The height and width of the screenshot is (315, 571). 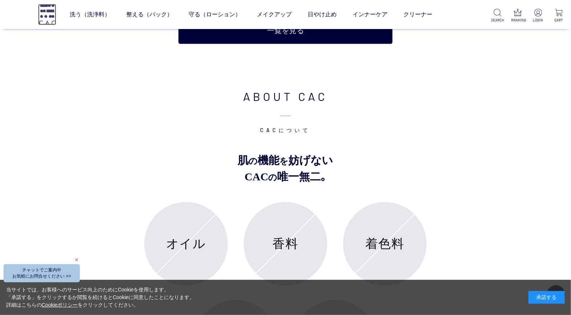 I want to click on h2: ABOUT CAC, so click(x=286, y=111).